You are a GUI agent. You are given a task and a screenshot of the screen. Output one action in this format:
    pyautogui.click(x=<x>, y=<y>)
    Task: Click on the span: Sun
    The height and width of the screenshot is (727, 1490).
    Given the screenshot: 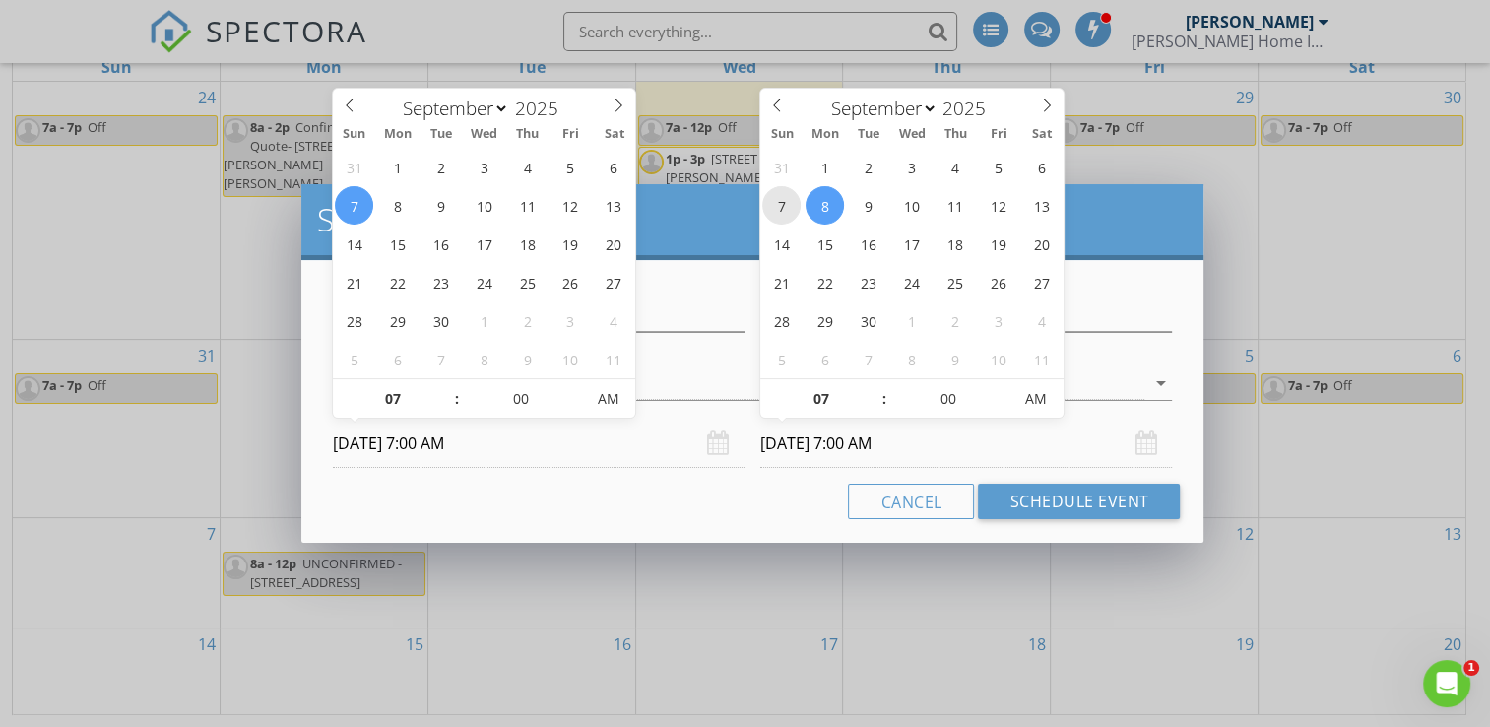 What is the action you would take?
    pyautogui.click(x=782, y=134)
    